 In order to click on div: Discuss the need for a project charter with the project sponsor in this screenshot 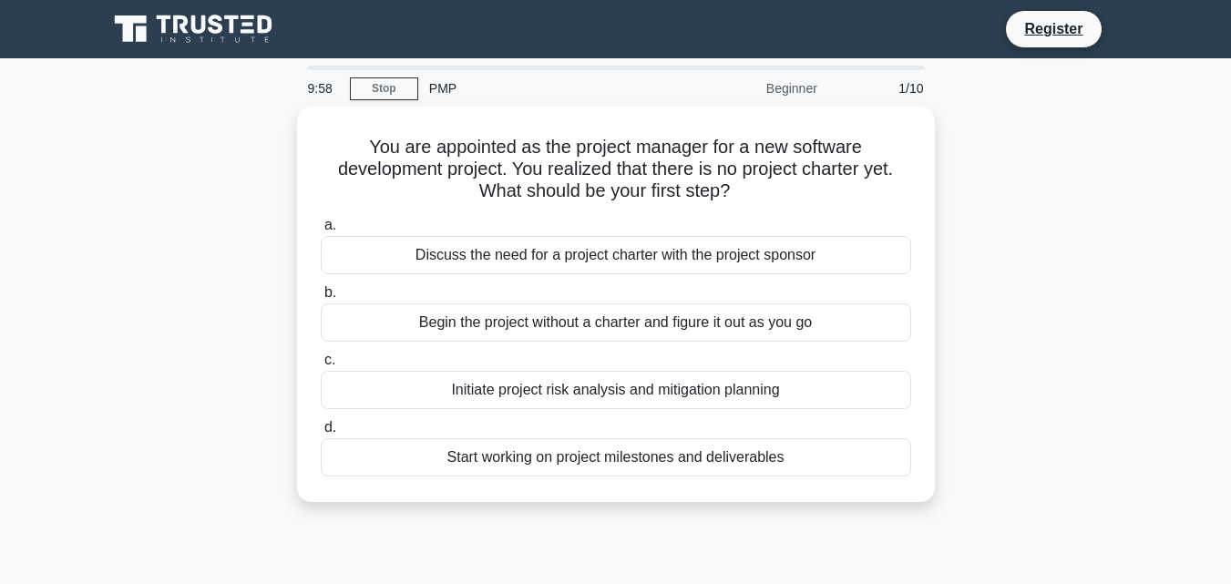, I will do `click(616, 255)`.